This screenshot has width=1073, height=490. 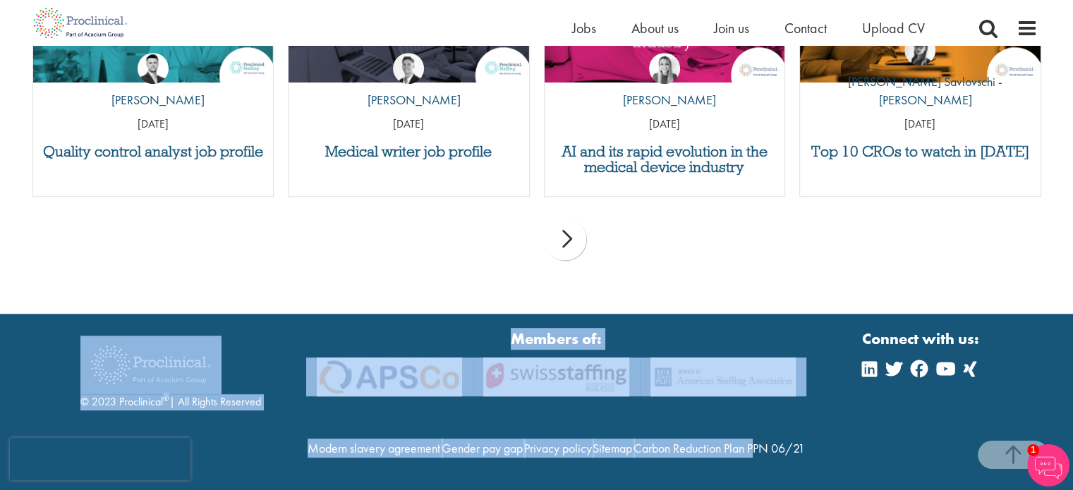 What do you see at coordinates (922, 339) in the screenshot?
I see `strong: Connect with us:` at bounding box center [922, 339].